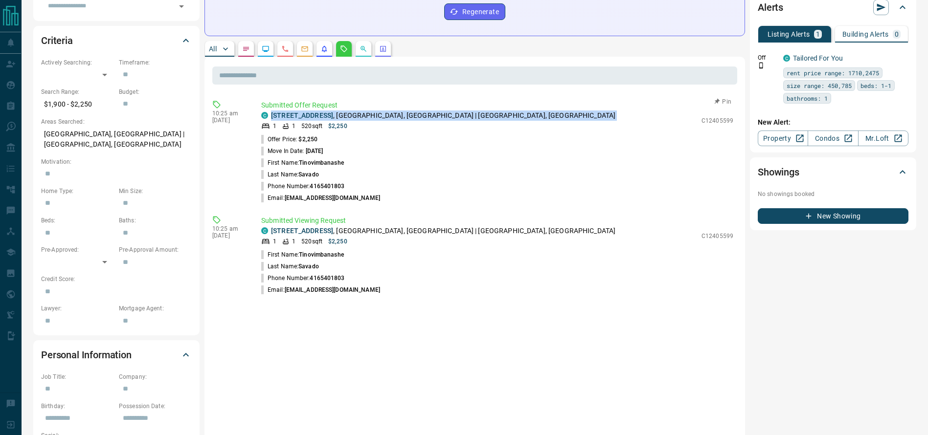 The width and height of the screenshot is (928, 435). What do you see at coordinates (875, 86) in the screenshot?
I see `span: beds: 1-1` at bounding box center [875, 86].